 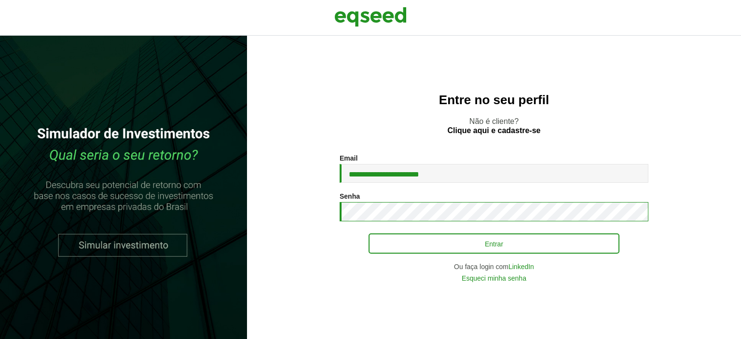 I want to click on button: Entrar, so click(x=494, y=244).